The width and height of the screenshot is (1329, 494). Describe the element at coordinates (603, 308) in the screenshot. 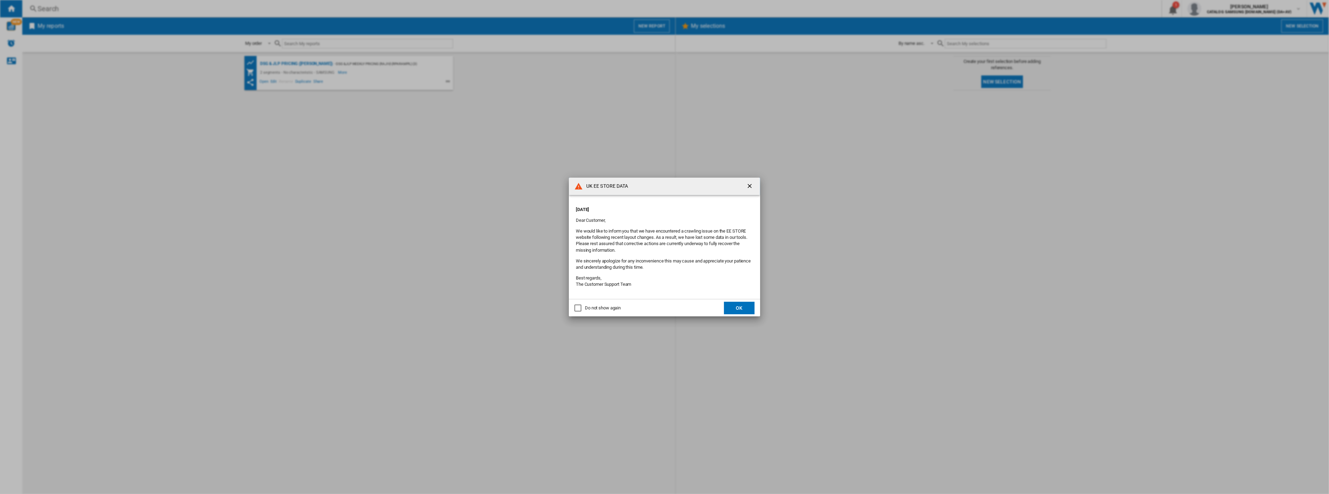

I see `div: Do not show again` at that location.